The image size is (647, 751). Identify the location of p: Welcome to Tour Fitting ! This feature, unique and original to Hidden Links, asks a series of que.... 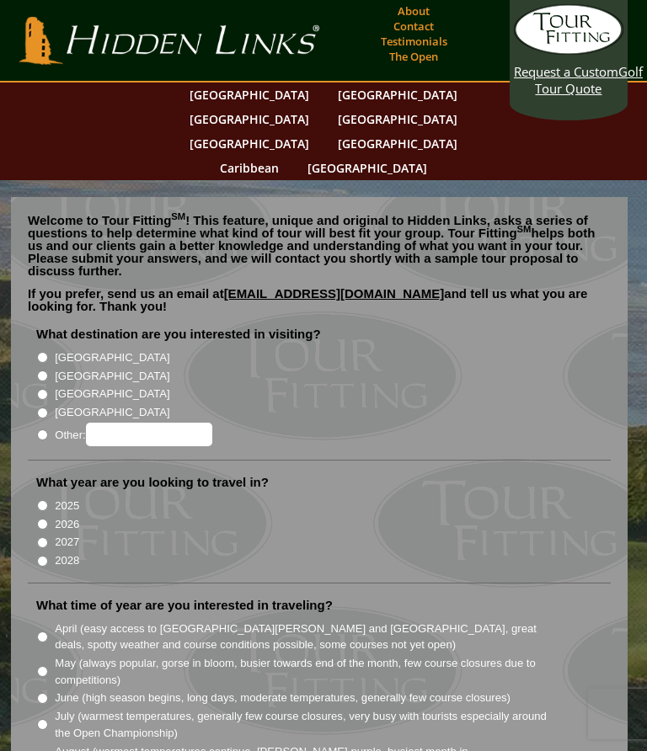
(319, 245).